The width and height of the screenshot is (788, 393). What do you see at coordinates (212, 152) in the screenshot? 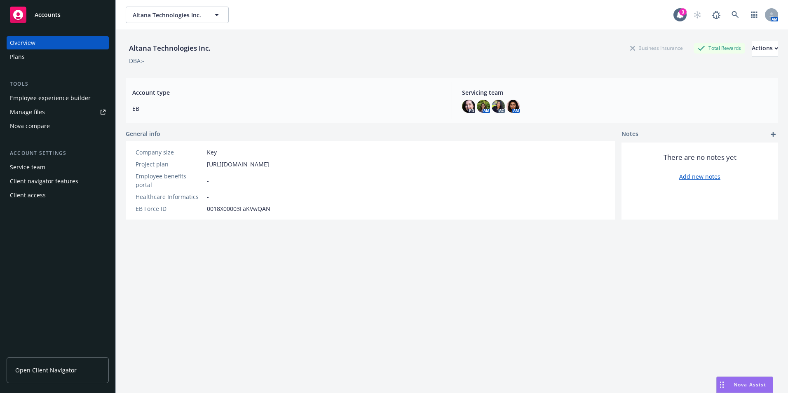
I see `span: Key` at bounding box center [212, 152].